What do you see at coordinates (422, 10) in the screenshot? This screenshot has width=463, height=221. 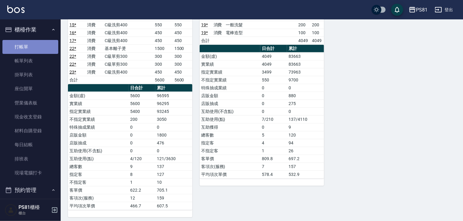 I see `div: PS81` at bounding box center [422, 10].